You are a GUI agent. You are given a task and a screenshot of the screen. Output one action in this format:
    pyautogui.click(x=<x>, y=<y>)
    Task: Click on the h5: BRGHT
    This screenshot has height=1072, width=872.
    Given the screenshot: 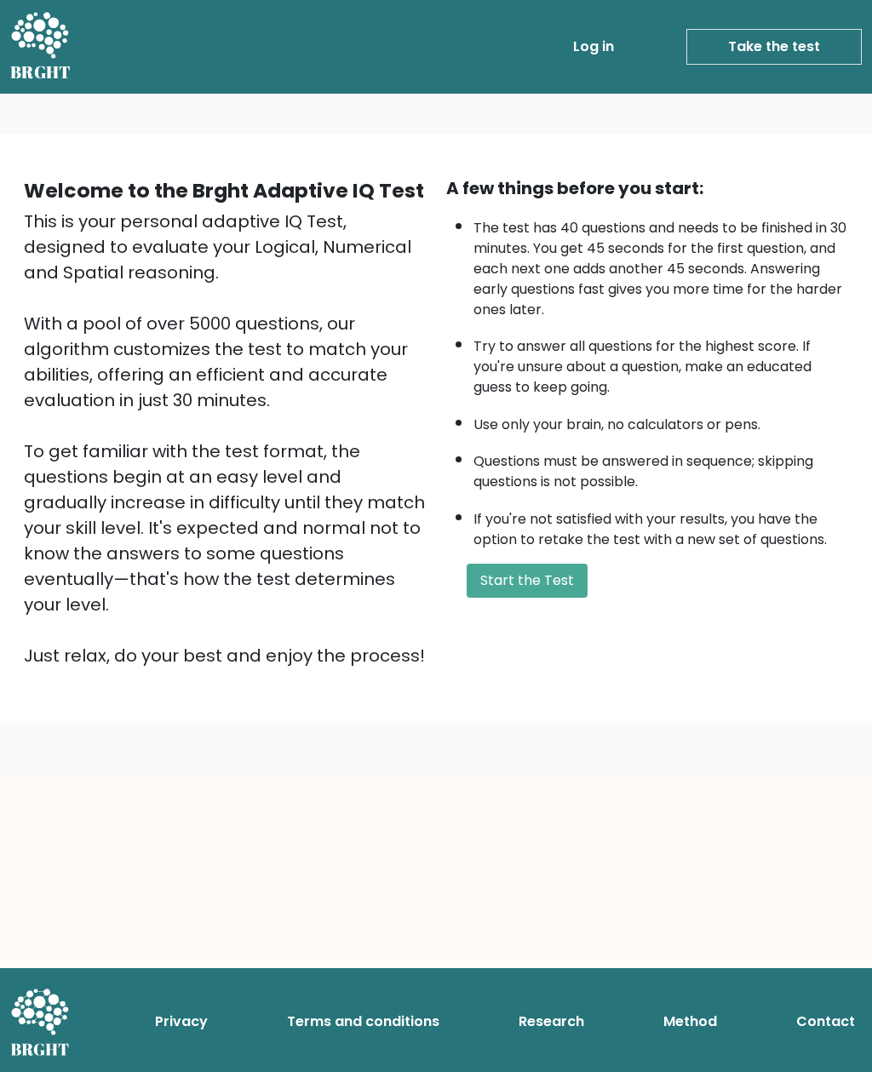 What is the action you would take?
    pyautogui.click(x=41, y=72)
    